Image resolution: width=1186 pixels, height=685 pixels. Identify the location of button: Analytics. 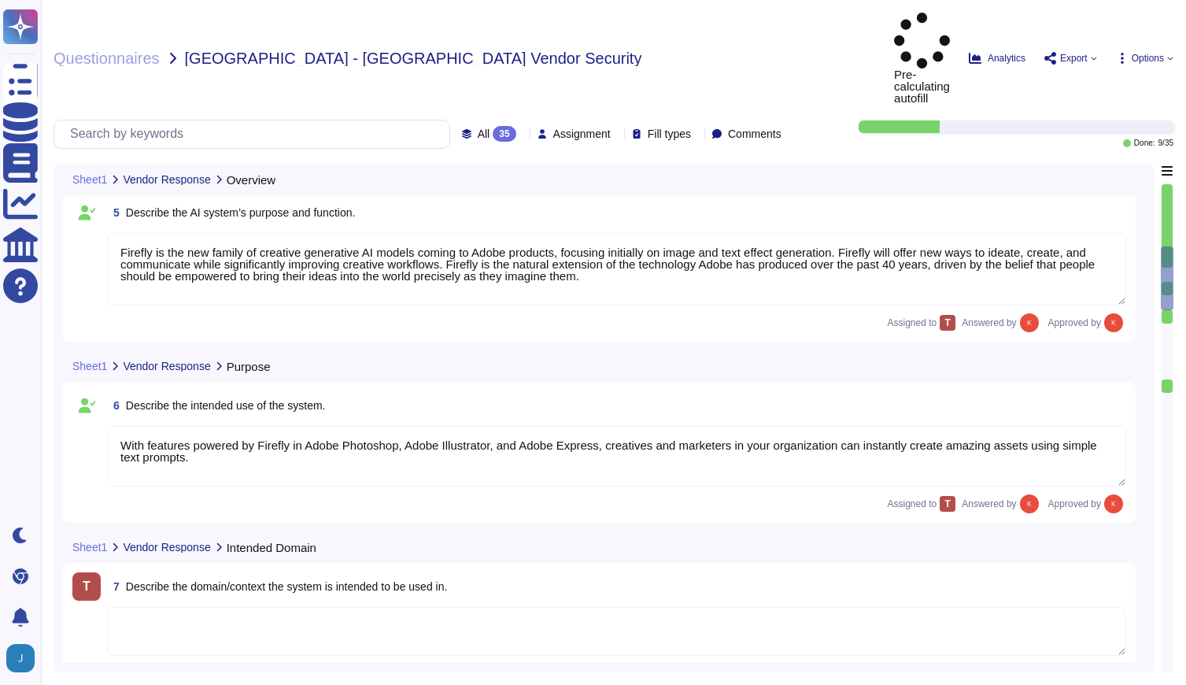
(997, 58).